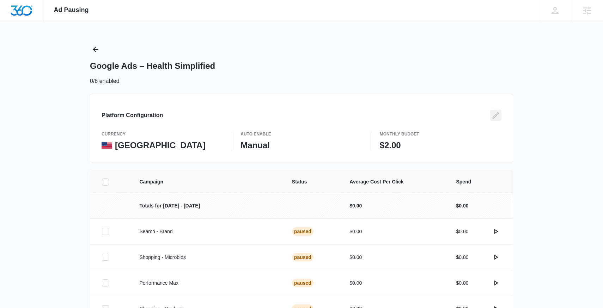 Image resolution: width=603 pixels, height=308 pixels. What do you see at coordinates (479, 182) in the screenshot?
I see `span: Spend` at bounding box center [479, 182].